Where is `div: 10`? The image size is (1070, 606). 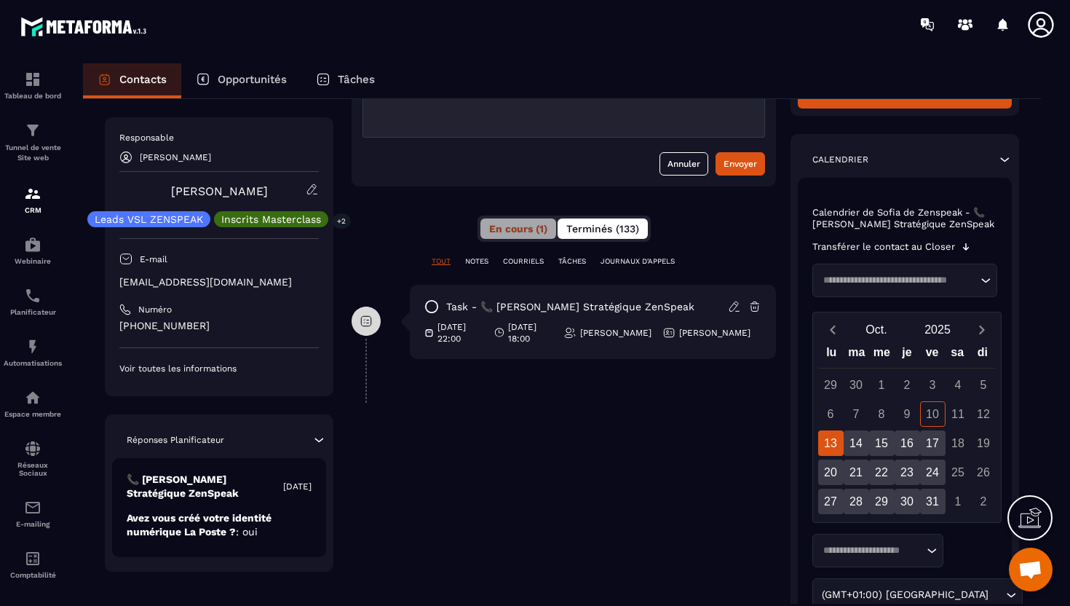 div: 10 is located at coordinates (933, 414).